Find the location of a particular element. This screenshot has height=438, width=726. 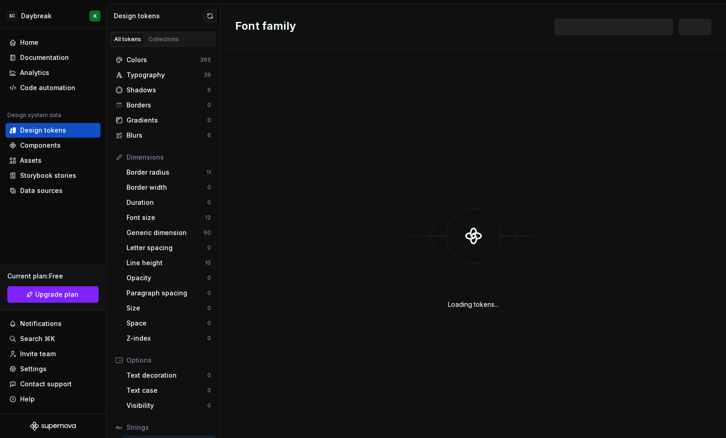

a: Letter spacing0 is located at coordinates (169, 248).